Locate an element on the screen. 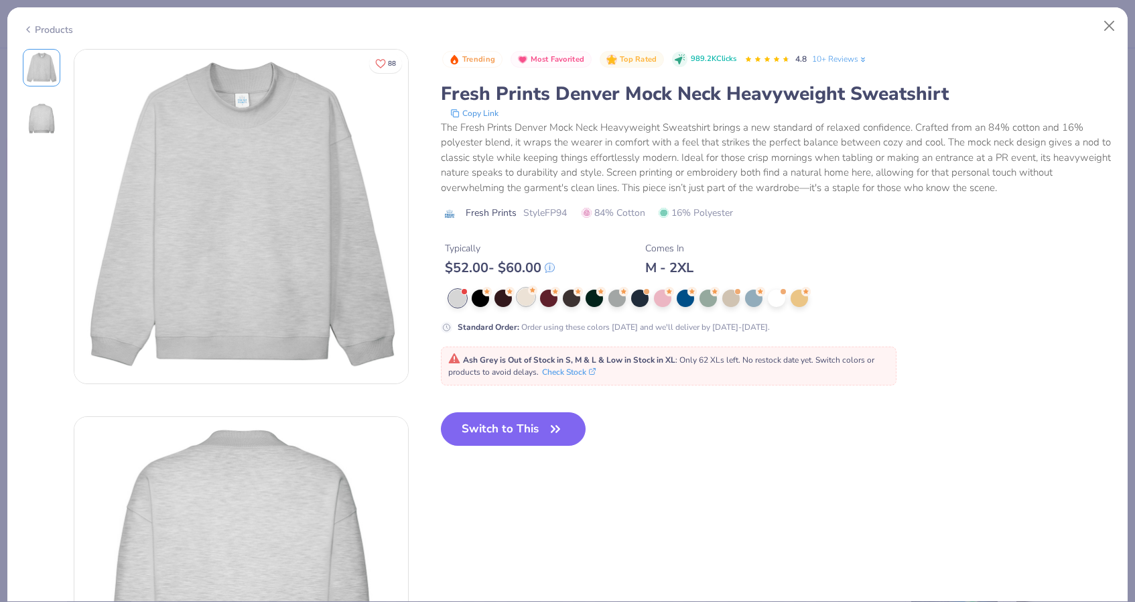  span: Style FP94 is located at coordinates (545, 212).